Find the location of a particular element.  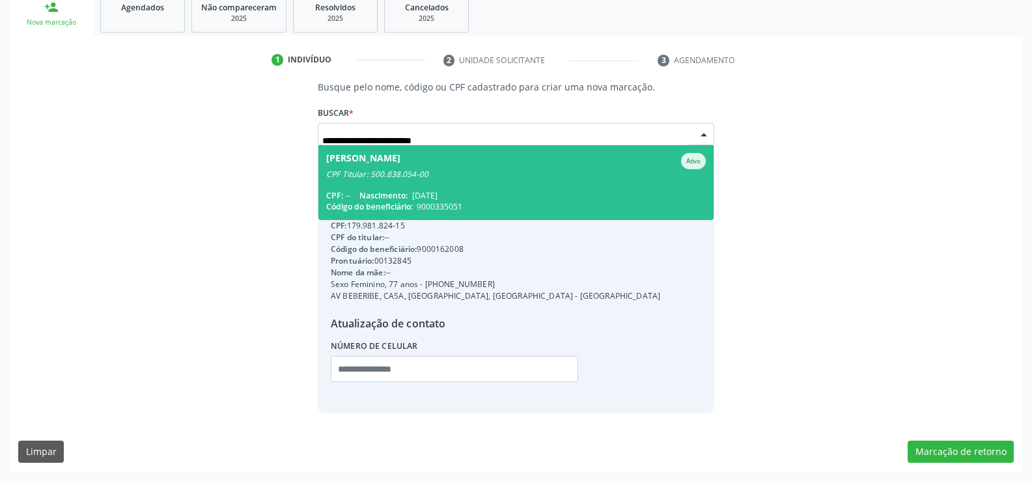

label: Número de celular is located at coordinates (374, 346).